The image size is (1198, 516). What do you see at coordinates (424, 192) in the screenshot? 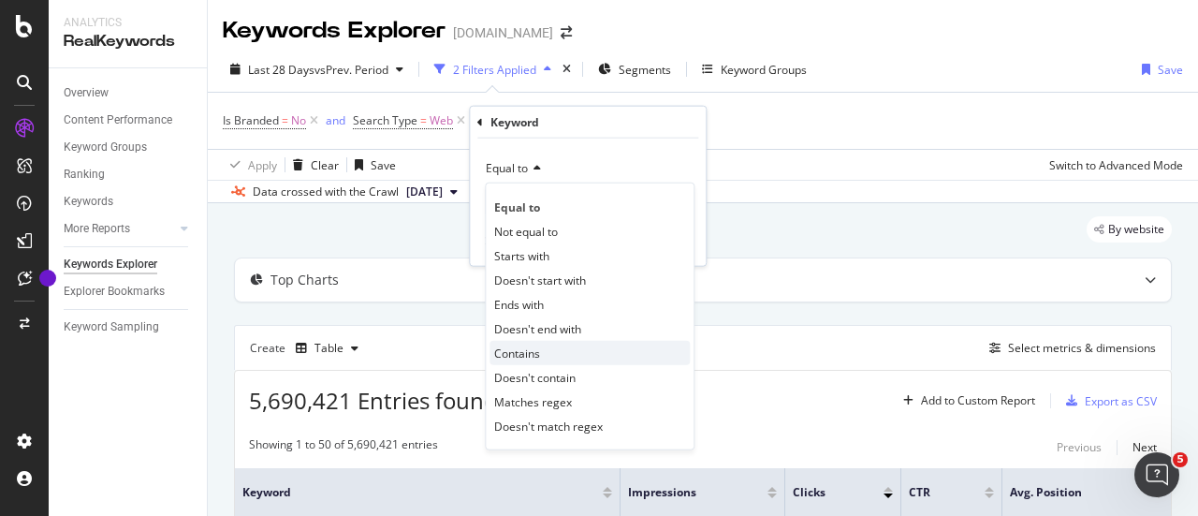
I see `span: 2025 Aug. 25th` at bounding box center [424, 192].